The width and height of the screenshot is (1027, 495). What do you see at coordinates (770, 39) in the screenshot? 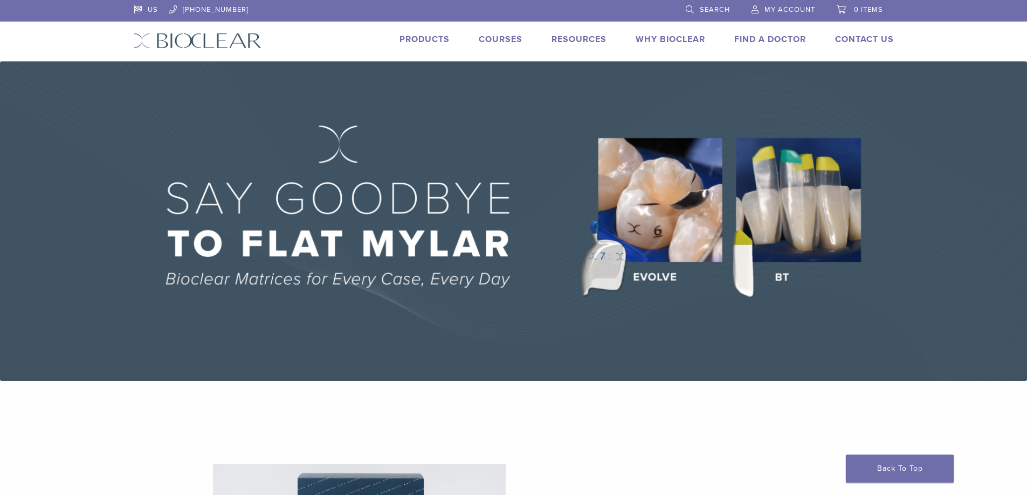
I see `a: Find A Doctor` at bounding box center [770, 39].